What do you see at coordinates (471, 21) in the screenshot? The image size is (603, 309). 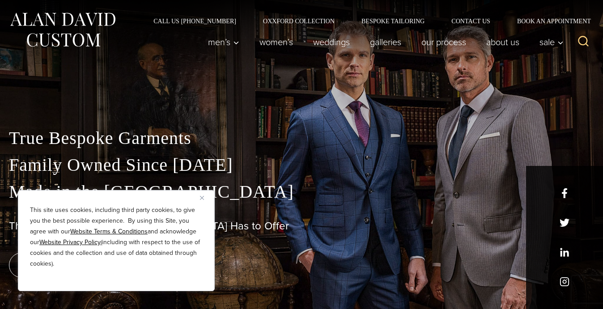 I see `a: Contact Us` at bounding box center [471, 21].